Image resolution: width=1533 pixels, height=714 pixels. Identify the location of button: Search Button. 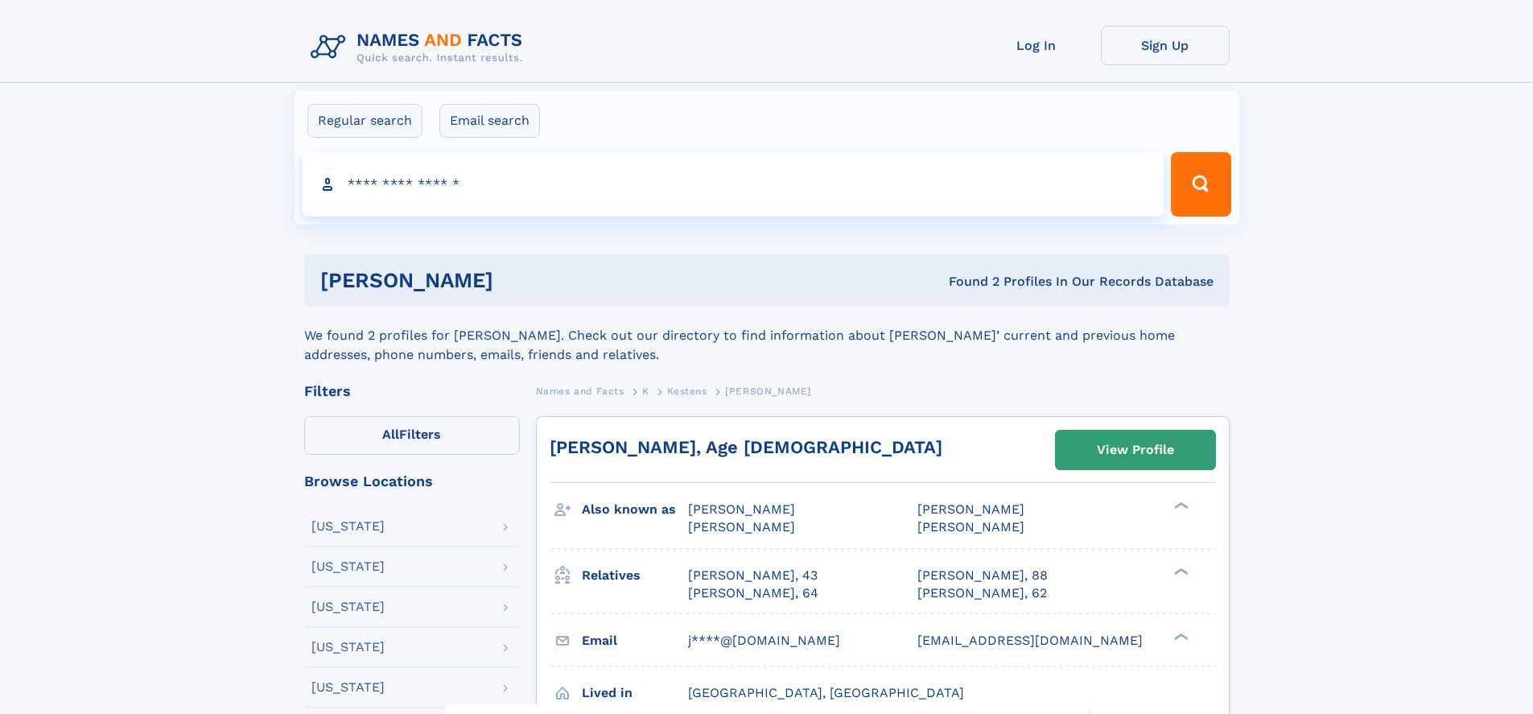
(1200, 184).